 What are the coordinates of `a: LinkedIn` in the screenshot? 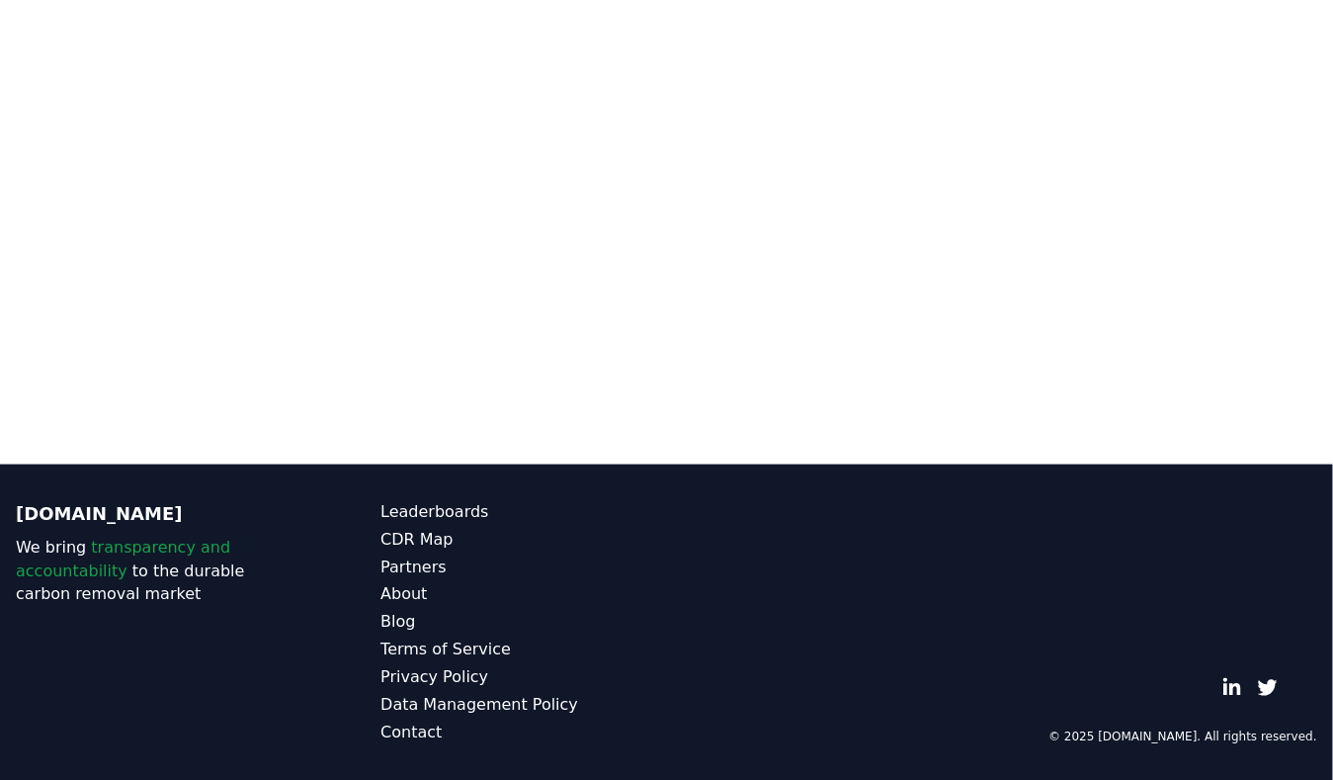 It's located at (1232, 688).